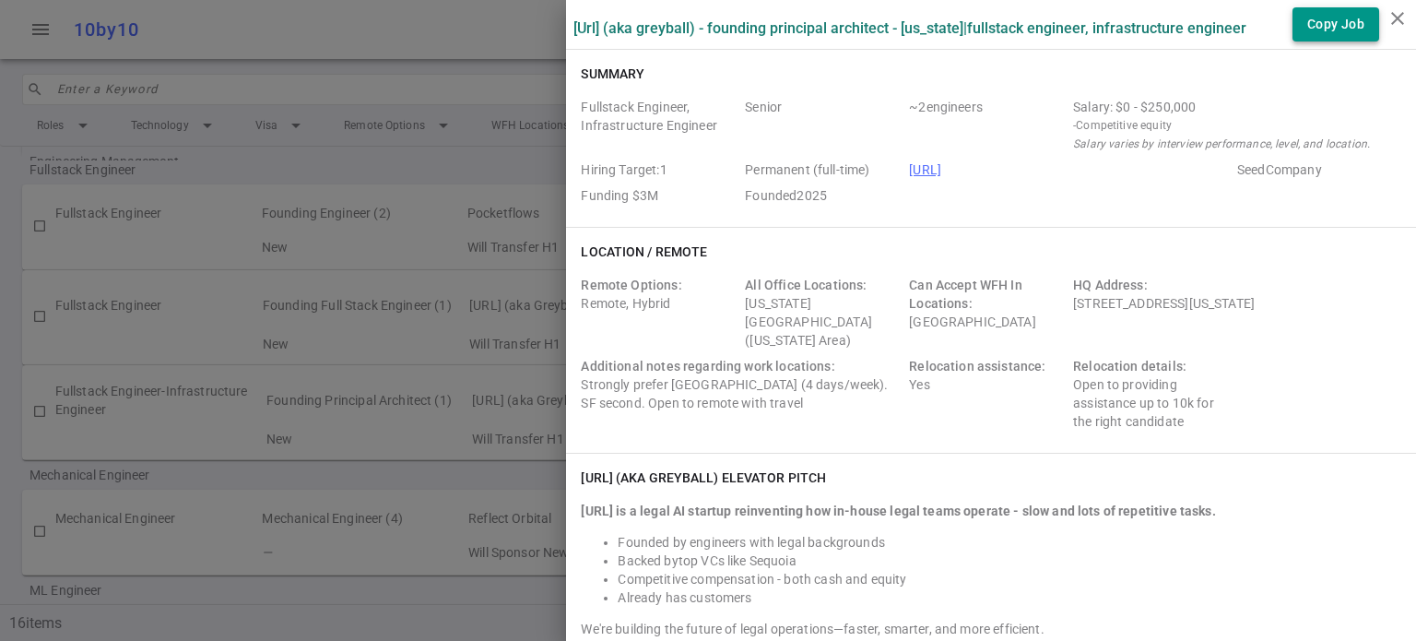 This screenshot has height=641, width=1416. Describe the element at coordinates (644, 252) in the screenshot. I see `h6: Location / Remote` at that location.